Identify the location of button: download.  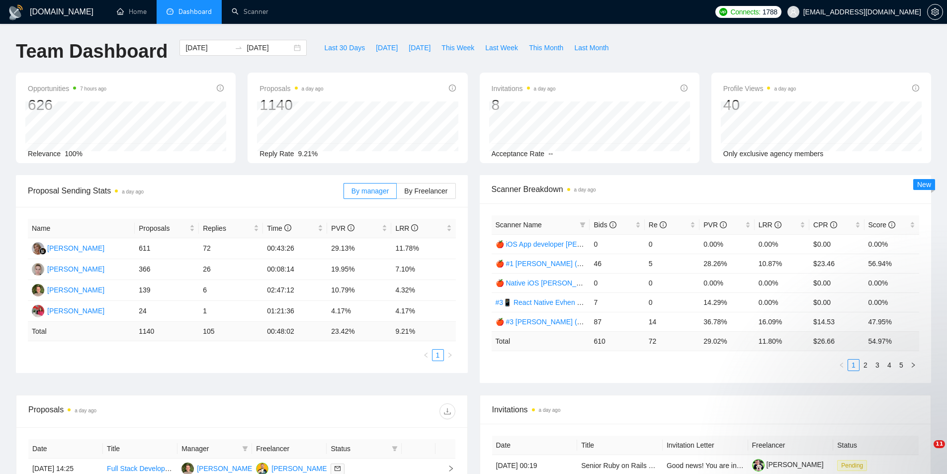
(448, 411).